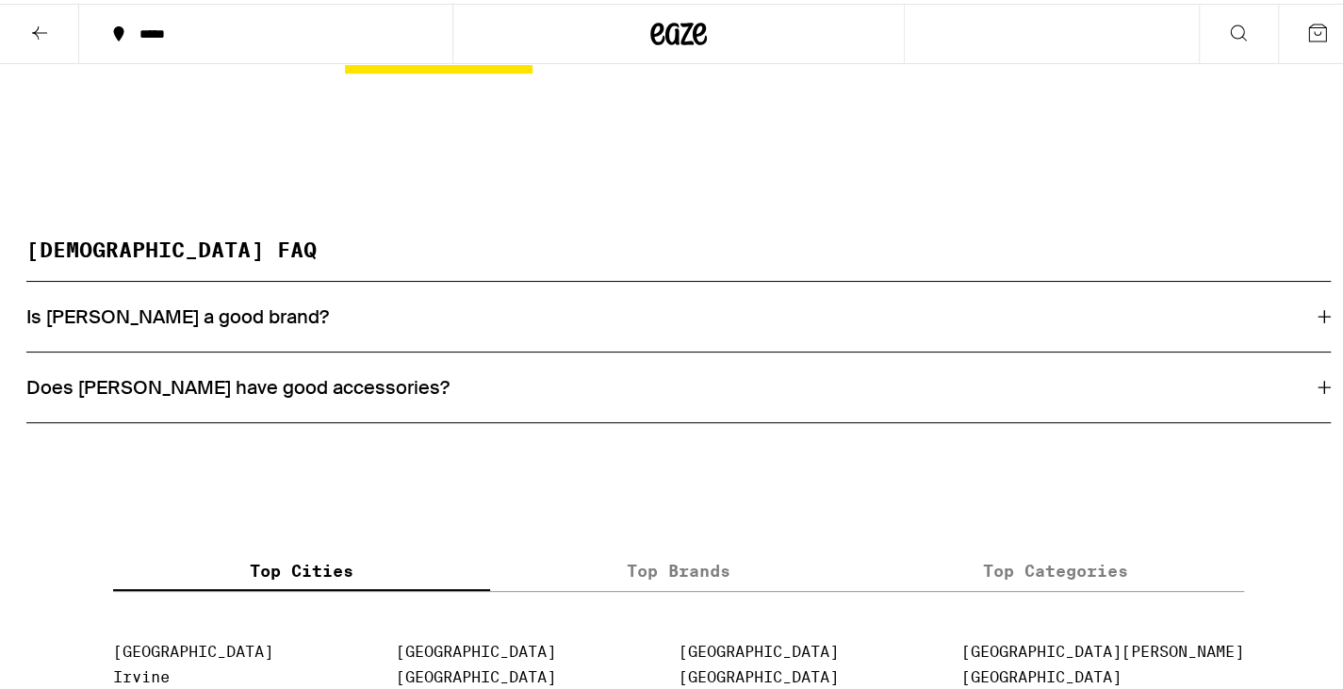 Image resolution: width=1343 pixels, height=689 pixels. Describe the element at coordinates (679, 567) in the screenshot. I see `div: tabs` at that location.